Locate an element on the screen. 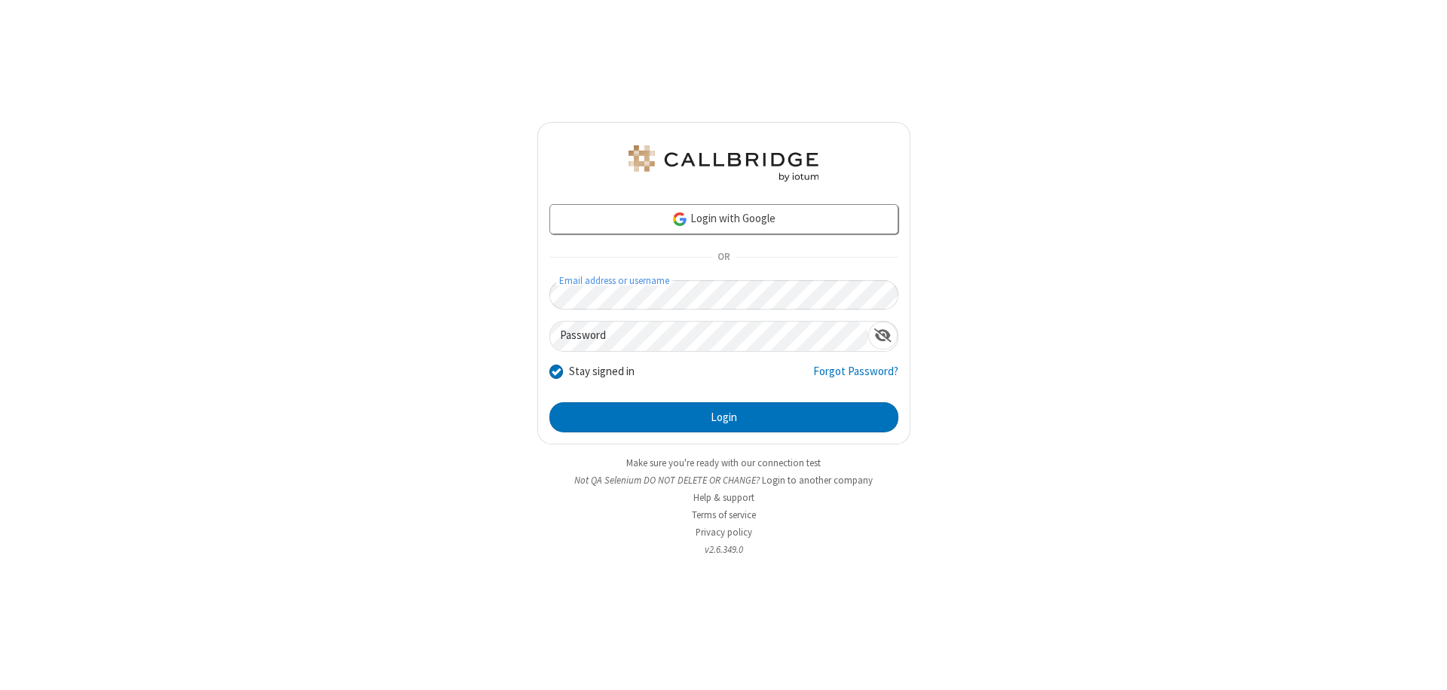 The height and width of the screenshot is (690, 1447). li: v2.6.349.0 is located at coordinates (723, 549).